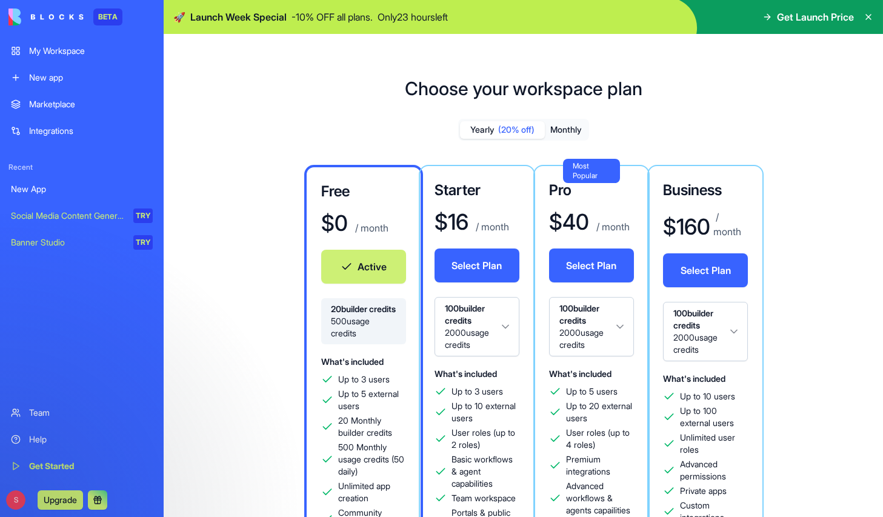 Image resolution: width=883 pixels, height=517 pixels. Describe the element at coordinates (517, 130) in the screenshot. I see `span: (20% off)` at that location.